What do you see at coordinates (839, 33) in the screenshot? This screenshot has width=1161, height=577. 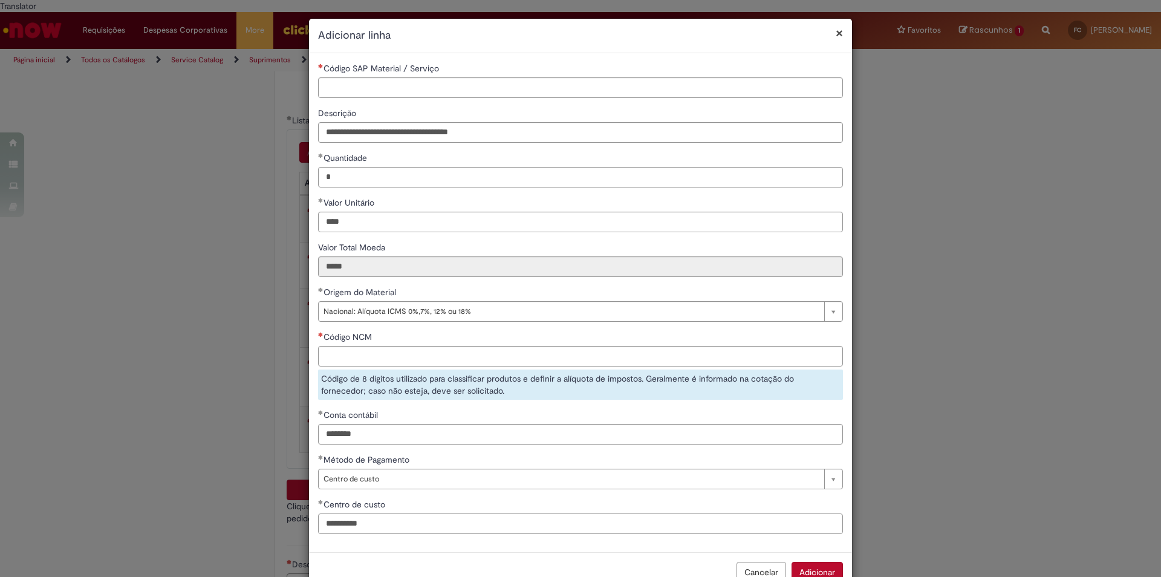 I see `button: Fechar modal` at bounding box center [839, 33].